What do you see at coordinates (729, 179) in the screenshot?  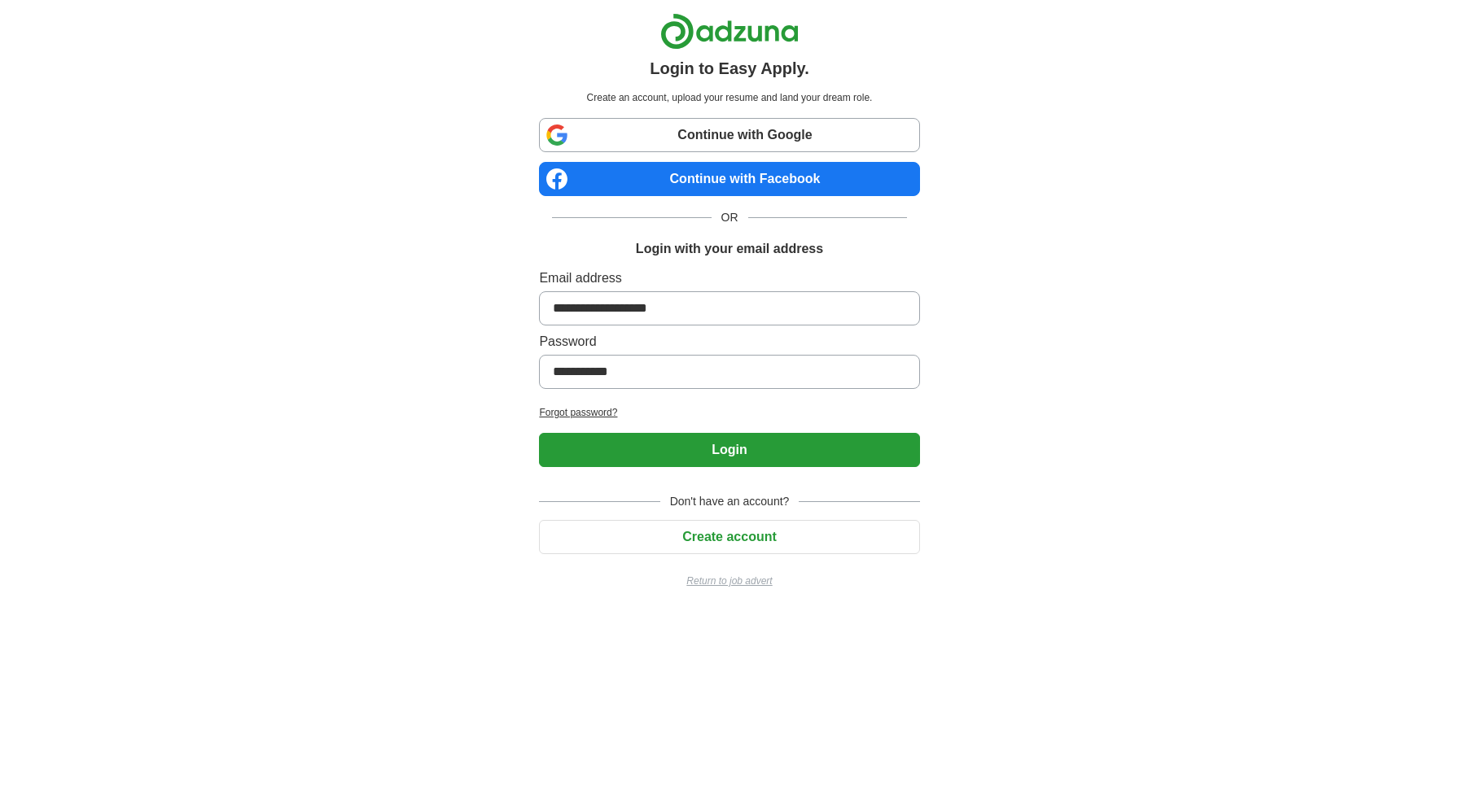 I see `a: Continue with Facebook` at bounding box center [729, 179].